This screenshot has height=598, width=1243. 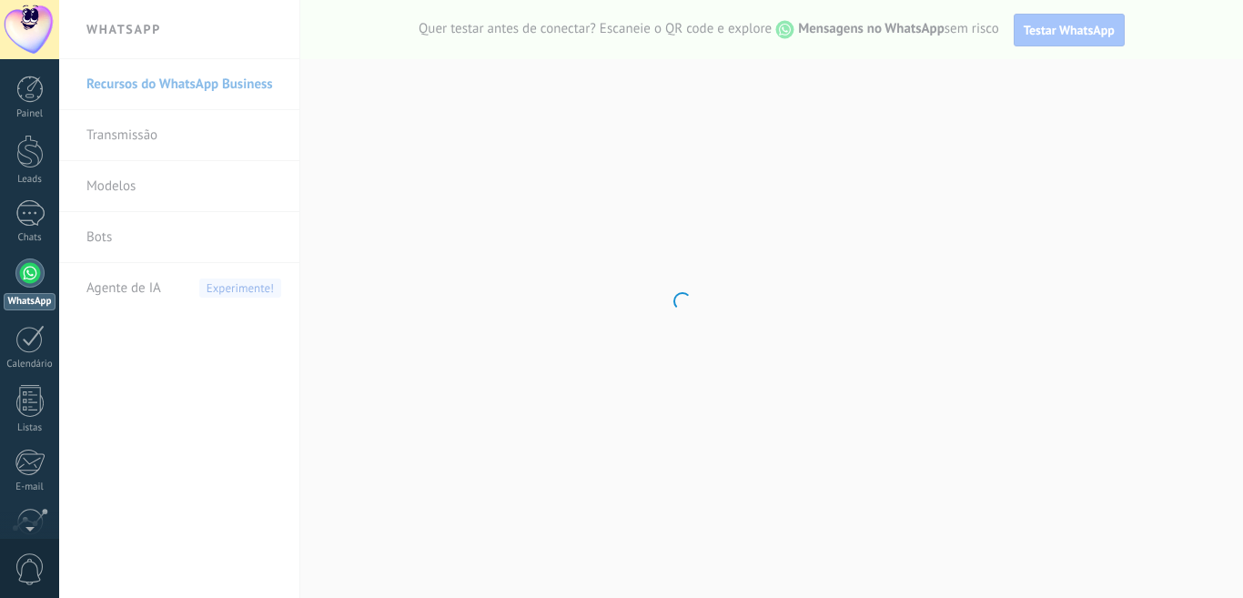 I want to click on div: Chats, so click(x=30, y=238).